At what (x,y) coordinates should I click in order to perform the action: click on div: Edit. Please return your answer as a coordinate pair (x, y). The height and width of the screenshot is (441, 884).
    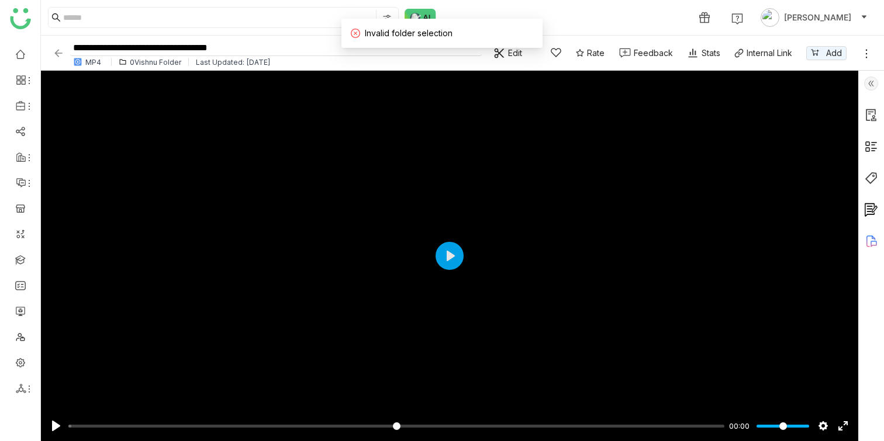
    Looking at the image, I should click on (515, 53).